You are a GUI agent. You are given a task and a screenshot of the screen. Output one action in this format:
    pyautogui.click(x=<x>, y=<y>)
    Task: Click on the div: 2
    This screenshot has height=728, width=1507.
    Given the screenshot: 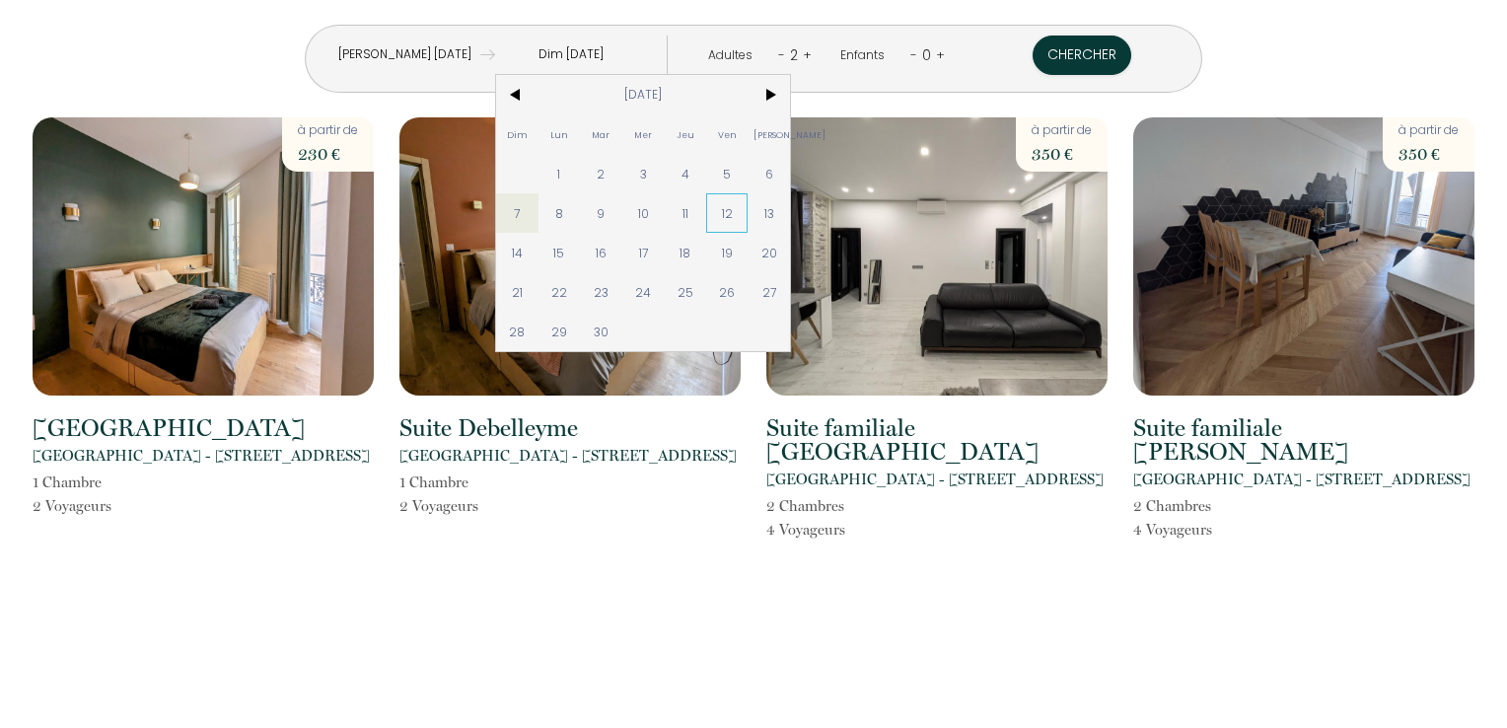 What is the action you would take?
    pyautogui.click(x=794, y=55)
    